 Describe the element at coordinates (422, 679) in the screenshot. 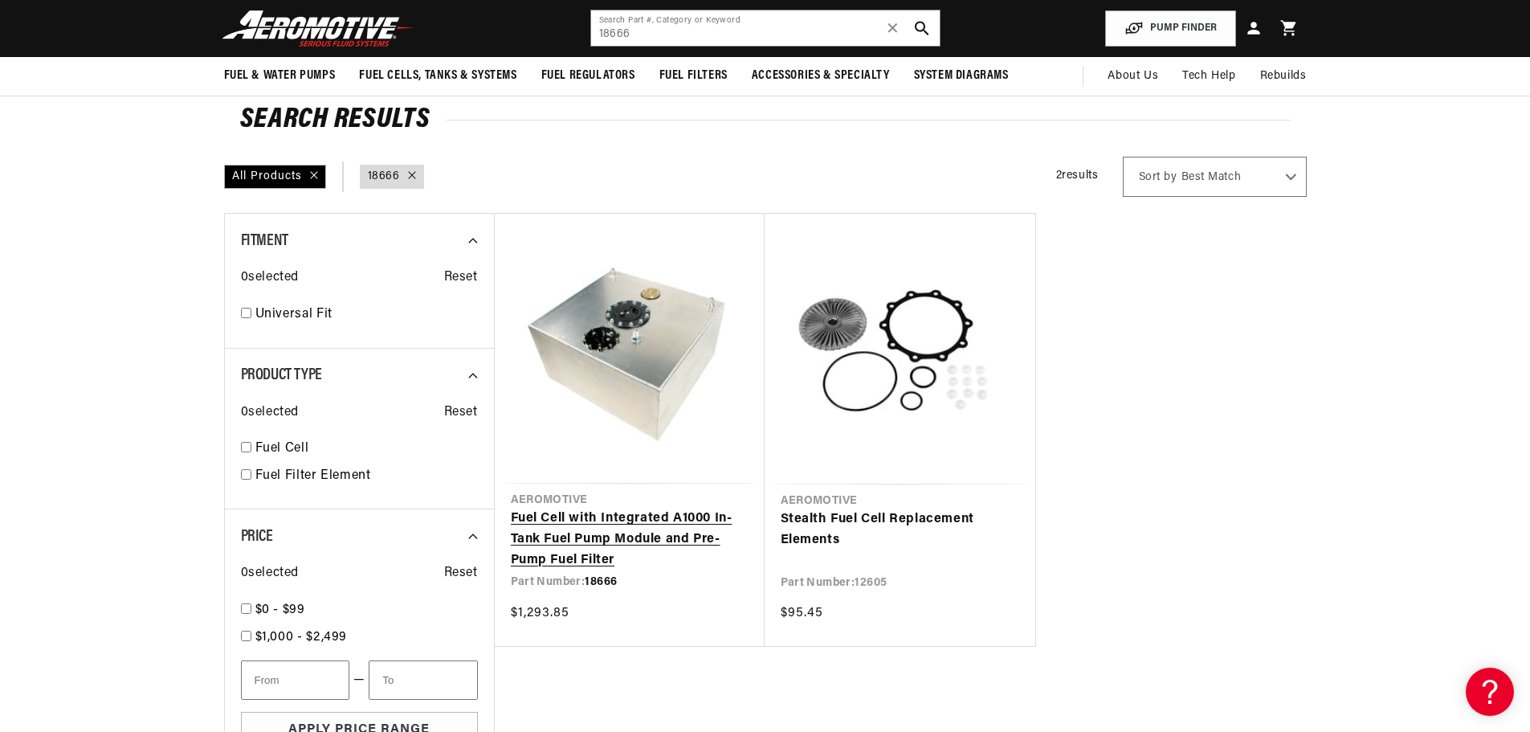

I see `input: To` at that location.